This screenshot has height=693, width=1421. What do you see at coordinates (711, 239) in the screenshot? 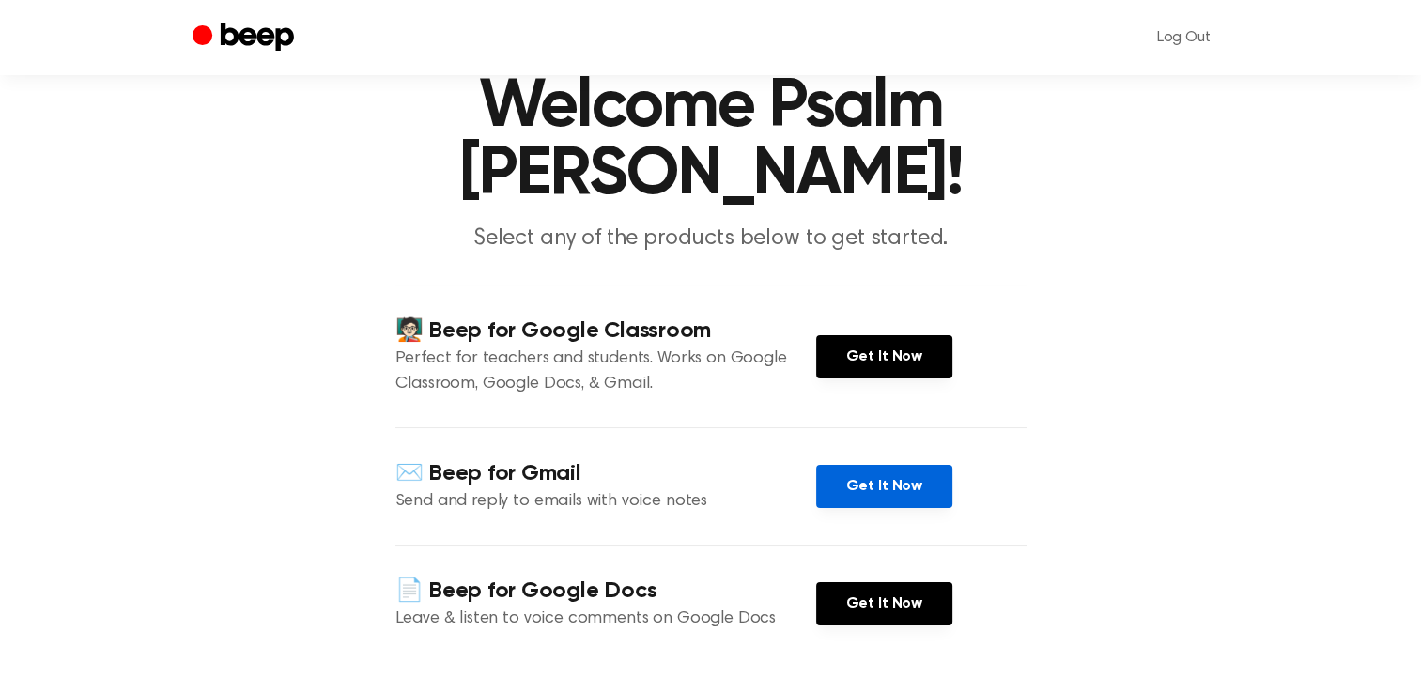
I see `p: Select any of the products below to get started.` at bounding box center [711, 239].